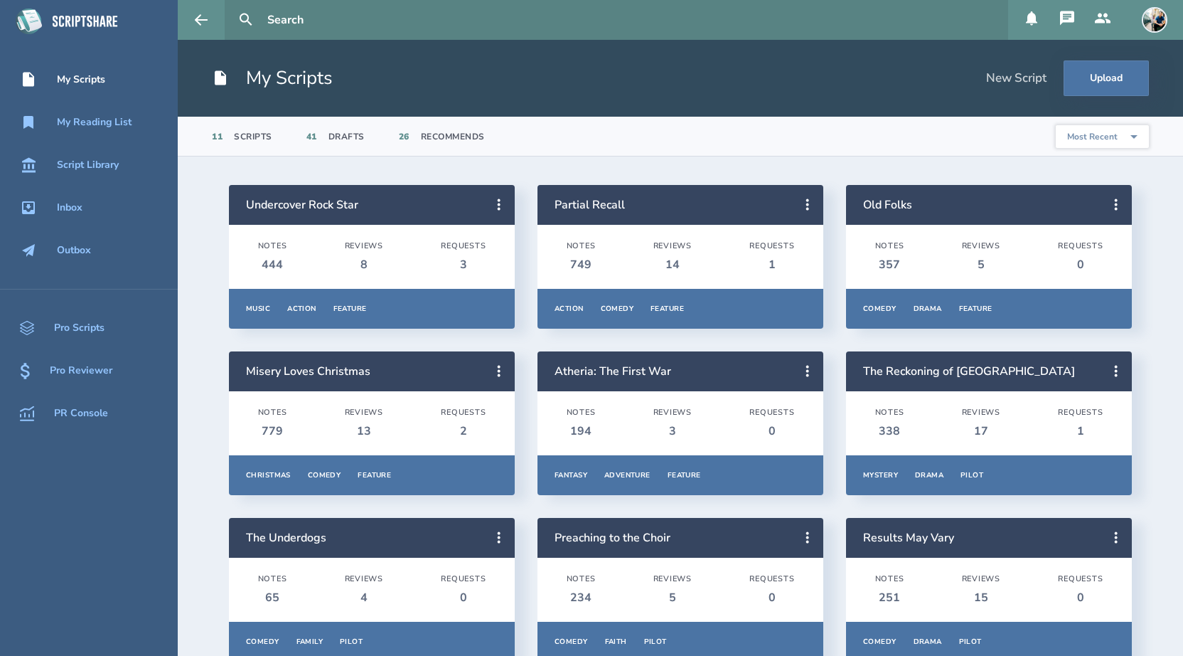  Describe the element at coordinates (79, 328) in the screenshot. I see `div: Pro Scripts` at that location.